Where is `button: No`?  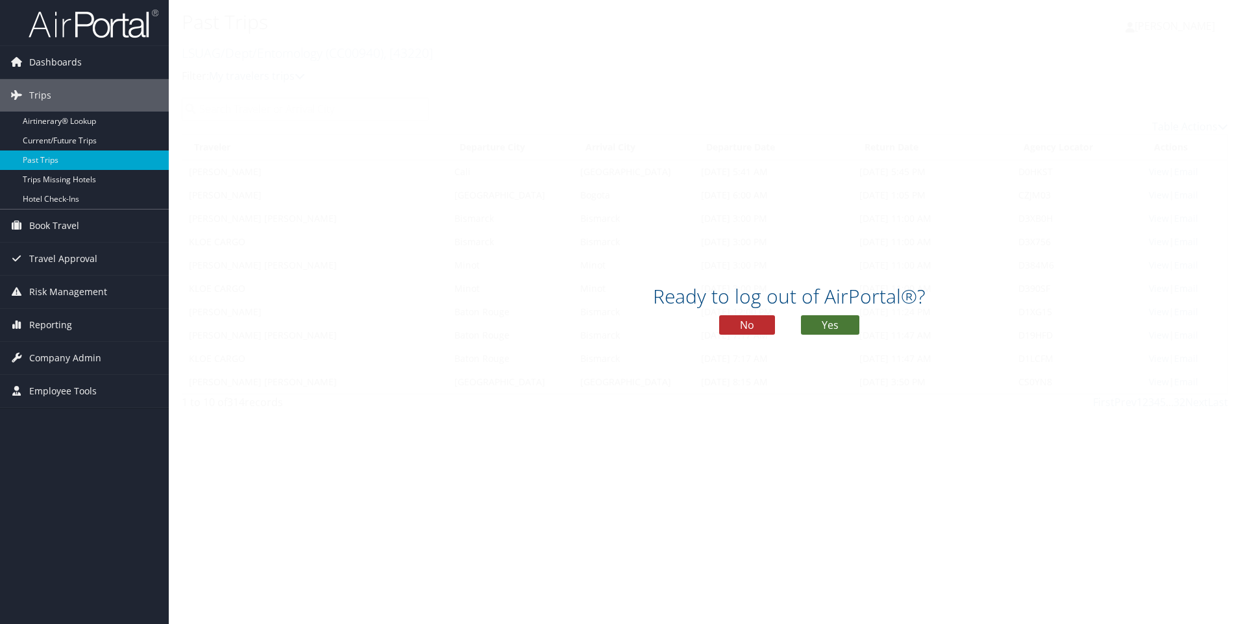 button: No is located at coordinates (747, 325).